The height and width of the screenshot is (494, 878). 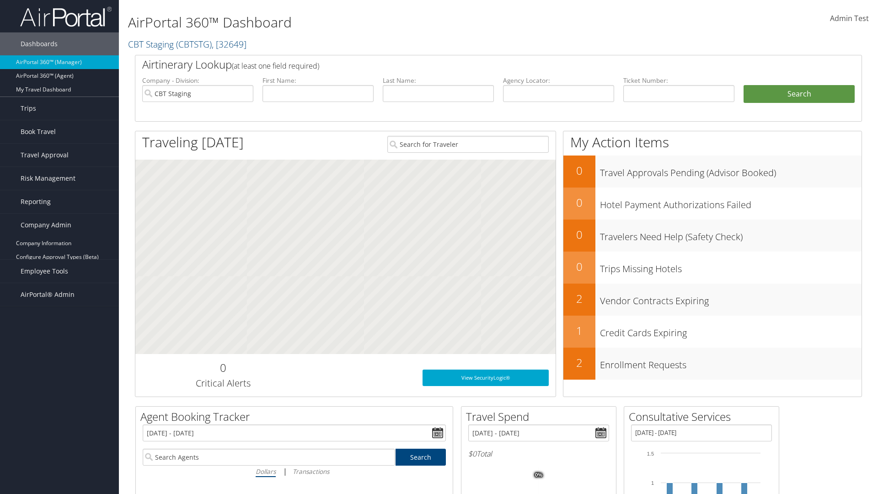 I want to click on span: Reporting, so click(x=36, y=202).